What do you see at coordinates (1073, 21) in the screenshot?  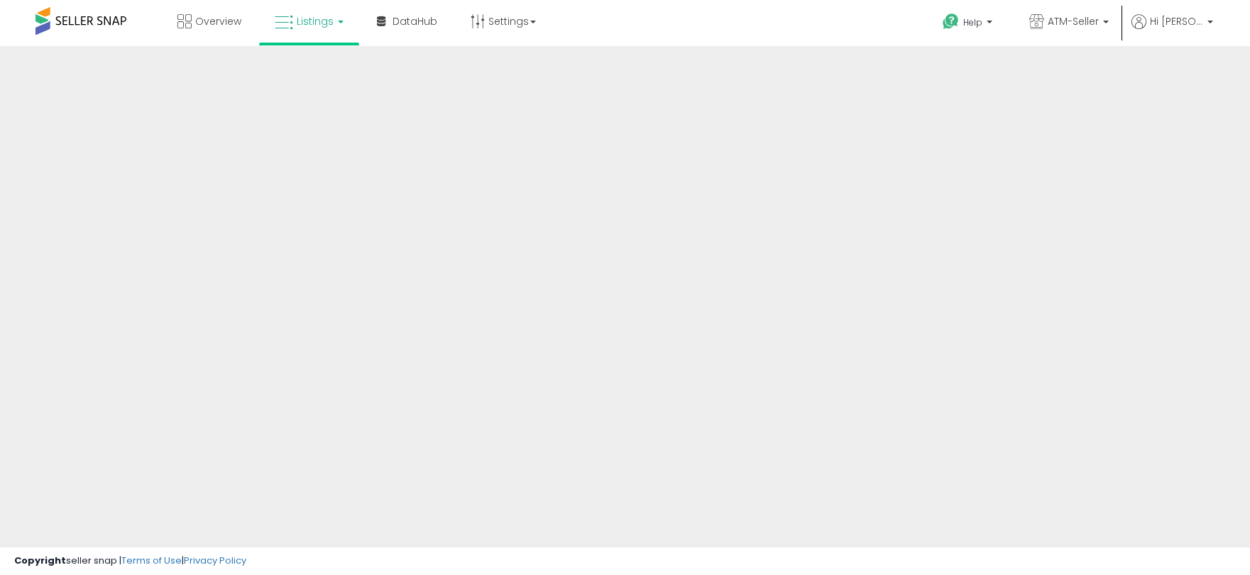 I see `span: ATM-Seller` at bounding box center [1073, 21].